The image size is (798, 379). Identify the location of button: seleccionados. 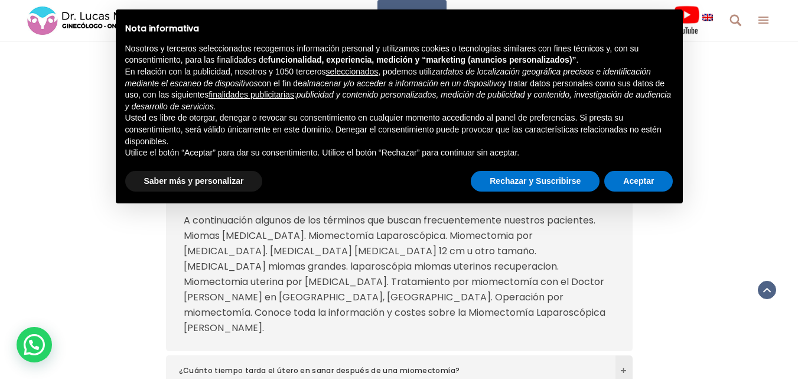
(352, 72).